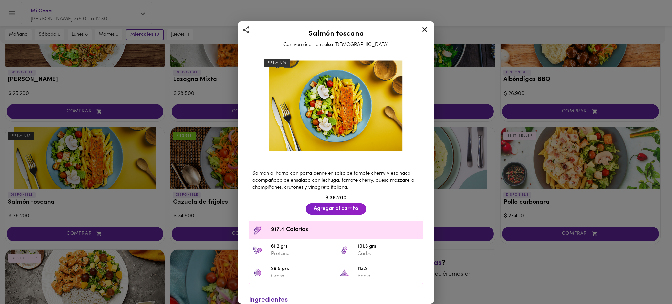 Image resolution: width=672 pixels, height=304 pixels. What do you see at coordinates (302, 246) in the screenshot?
I see `span: 61.2 grs` at bounding box center [302, 246].